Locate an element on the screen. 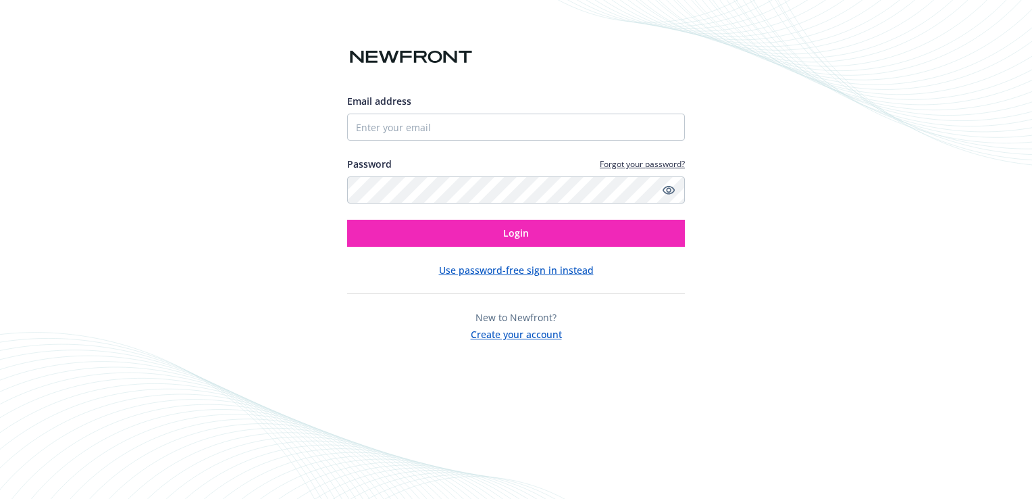 The image size is (1032, 499). button: Use password-free sign in instead is located at coordinates (516, 270).